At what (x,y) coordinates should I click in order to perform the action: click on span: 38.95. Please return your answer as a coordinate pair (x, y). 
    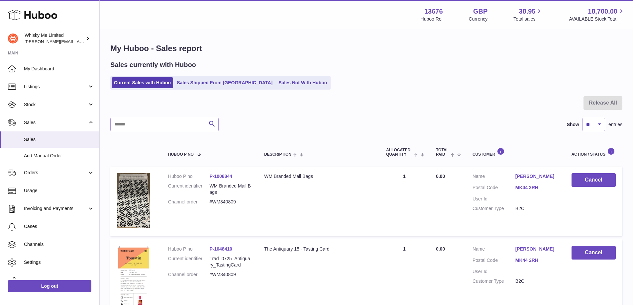
    Looking at the image, I should click on (527, 11).